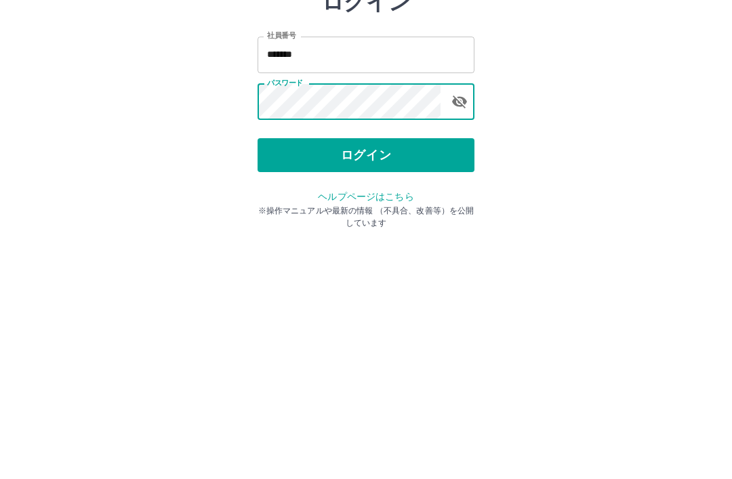 This screenshot has width=732, height=479. Describe the element at coordinates (366, 313) in the screenshot. I see `p: ※操作マニュアルや最新の情報 （不具合、改善等）を公開しています` at that location.